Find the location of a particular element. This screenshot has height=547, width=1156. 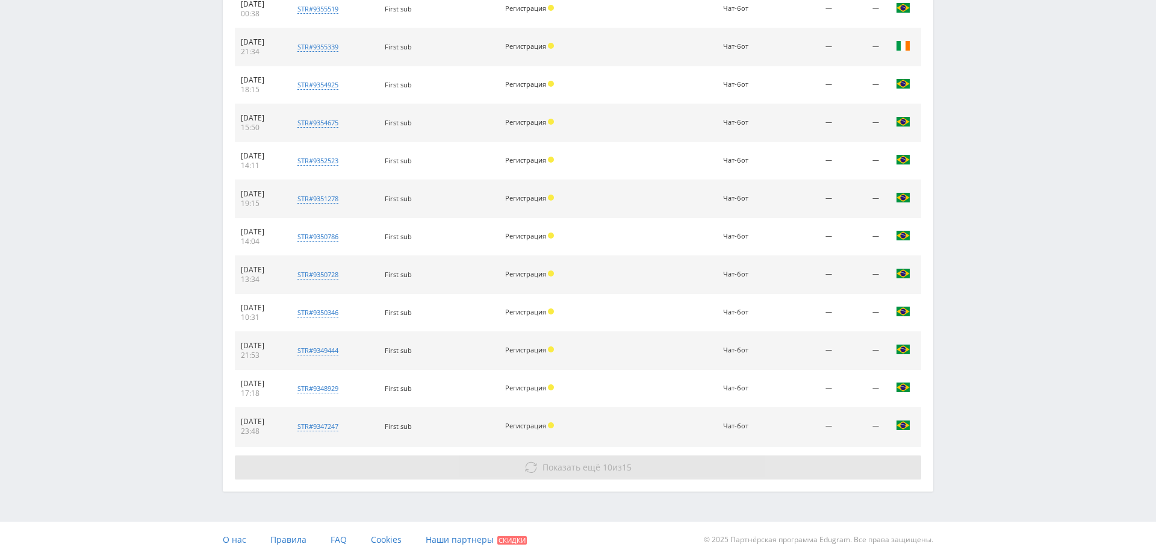

div: 18:15 is located at coordinates (260, 90).